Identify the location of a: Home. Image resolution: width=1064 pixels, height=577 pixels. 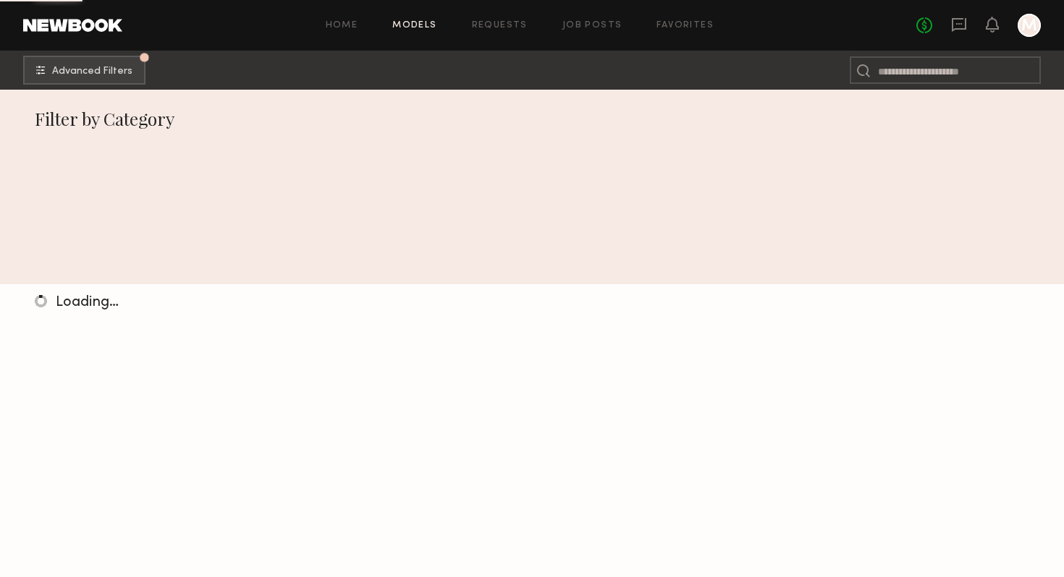
(342, 25).